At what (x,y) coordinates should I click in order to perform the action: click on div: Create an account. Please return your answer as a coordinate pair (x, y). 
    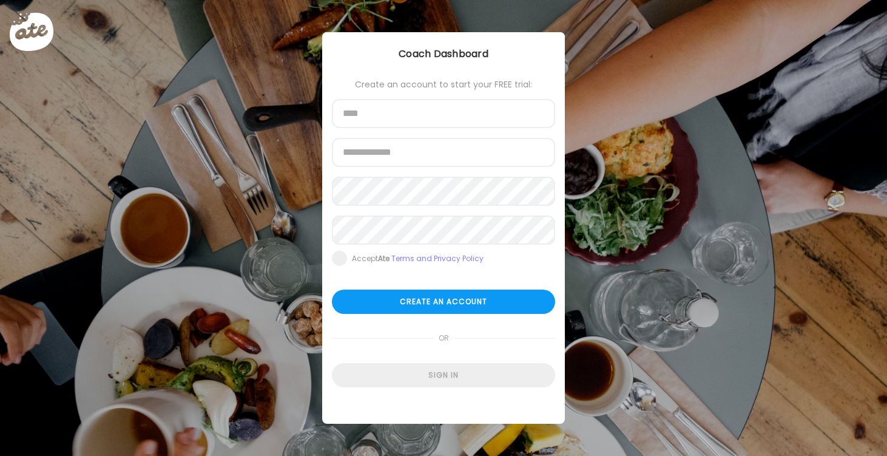
    Looking at the image, I should click on (443, 302).